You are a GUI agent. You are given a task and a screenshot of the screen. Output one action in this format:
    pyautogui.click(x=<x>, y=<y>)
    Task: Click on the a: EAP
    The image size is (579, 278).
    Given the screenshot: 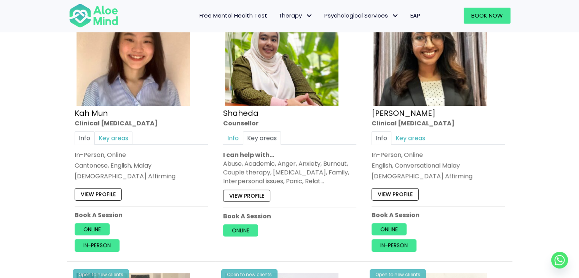 What is the action you would take?
    pyautogui.click(x=415, y=16)
    